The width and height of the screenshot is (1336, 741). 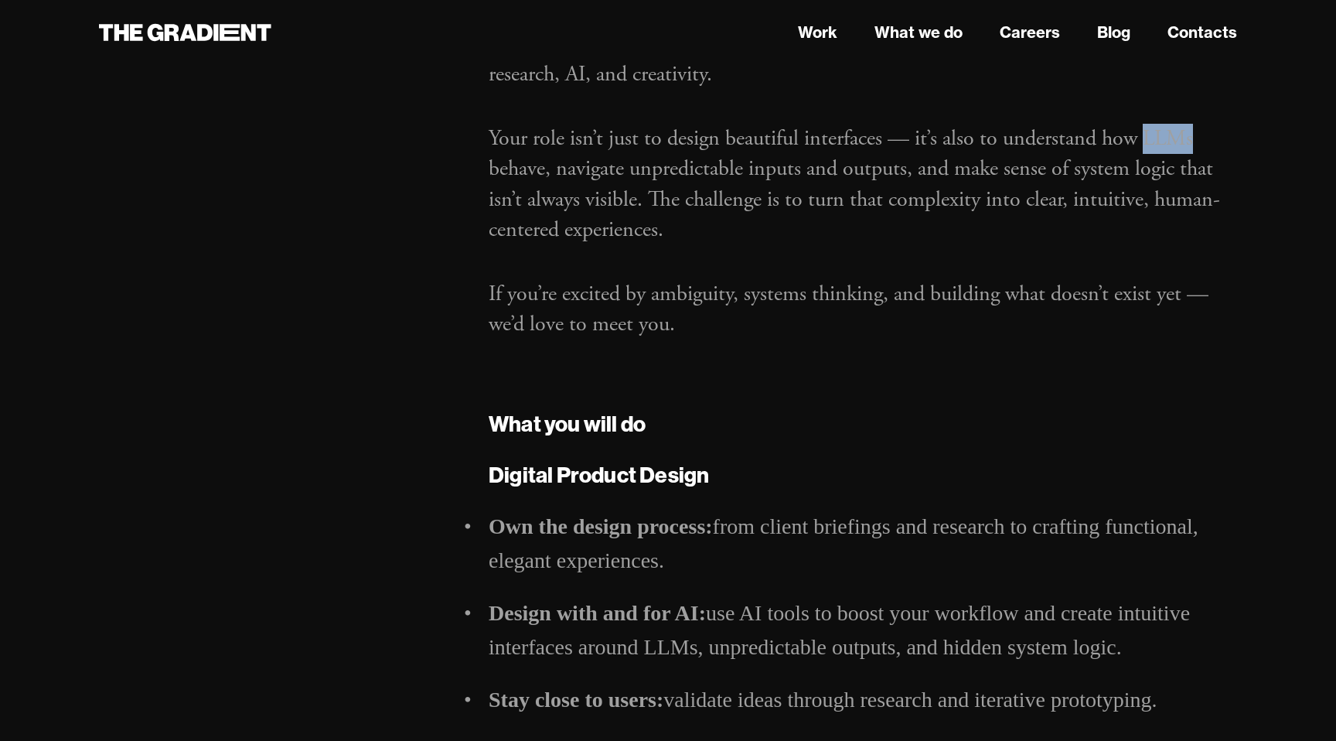 I want to click on strong: What you will do, so click(x=567, y=423).